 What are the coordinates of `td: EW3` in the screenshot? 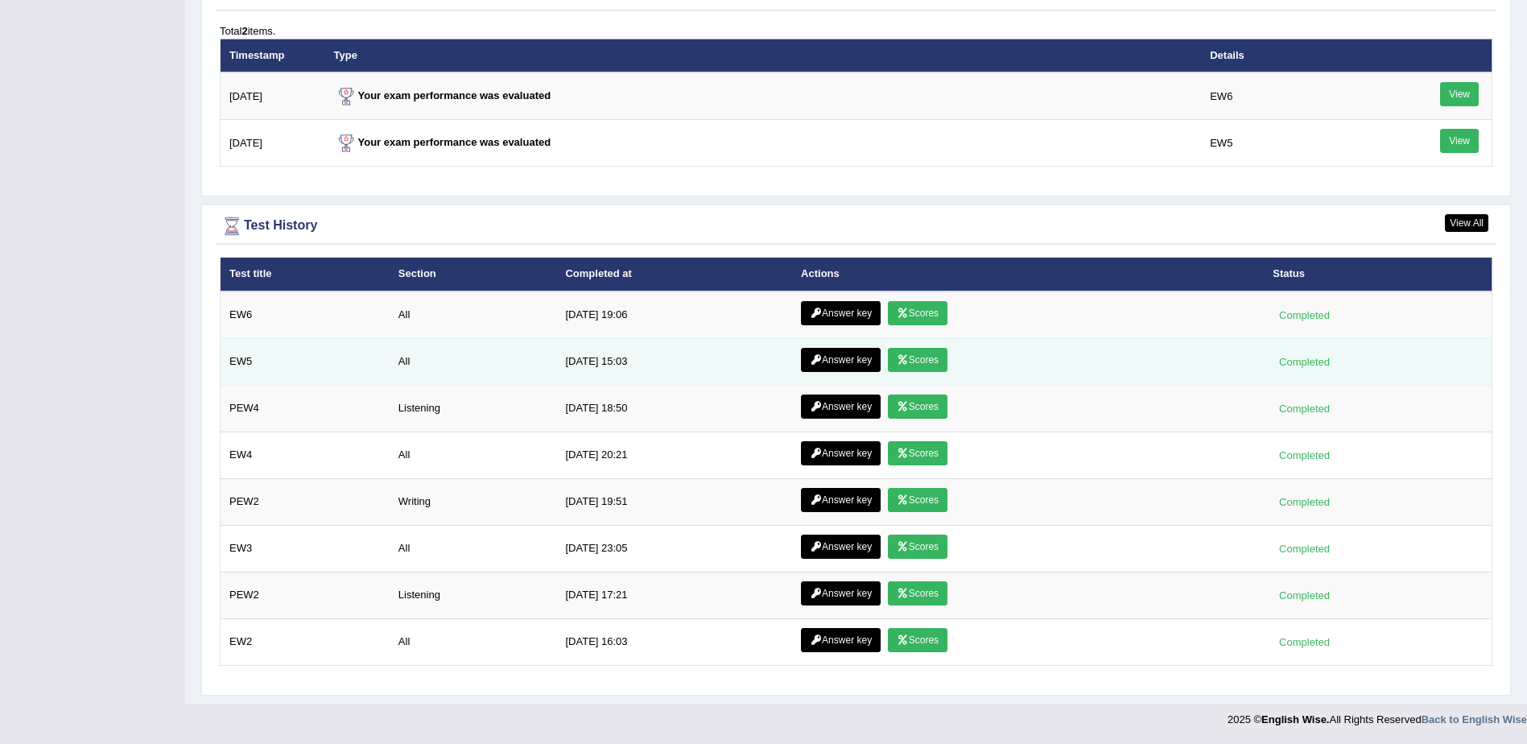 It's located at (305, 548).